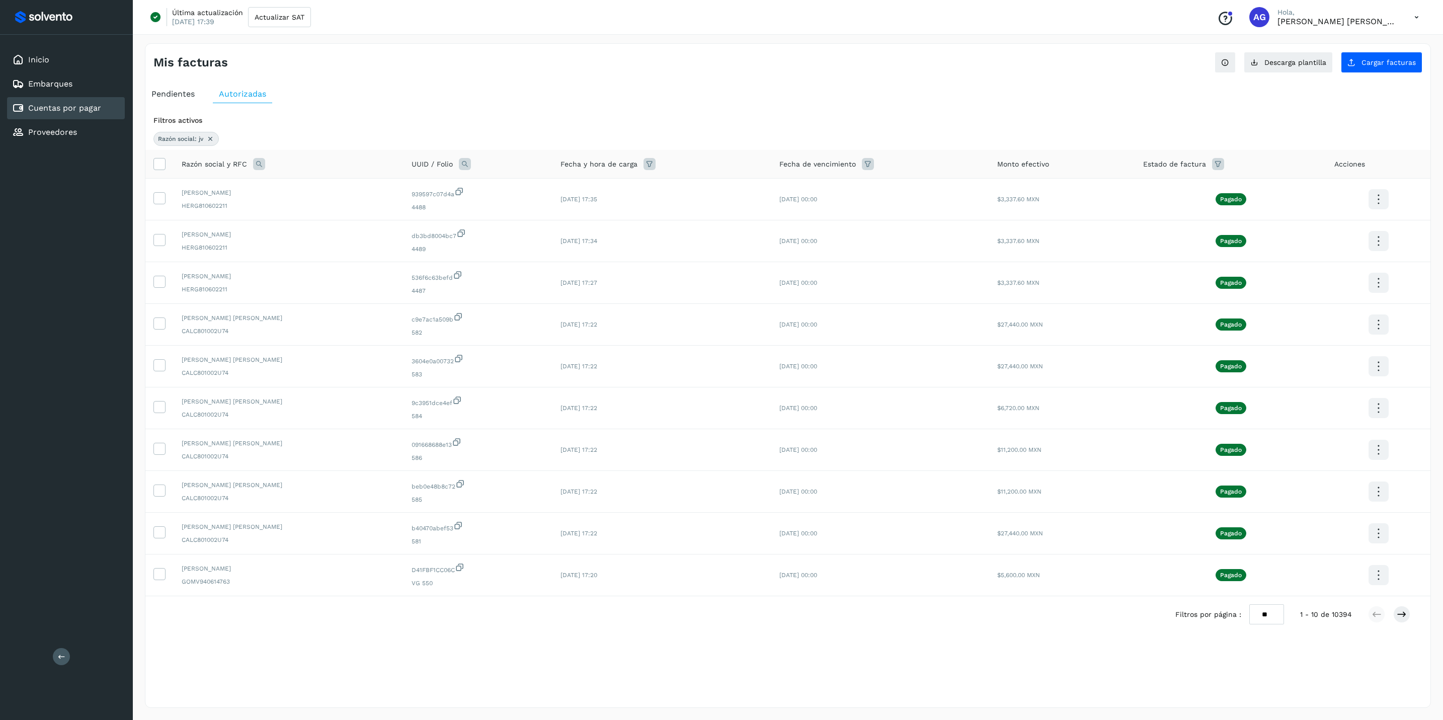 The width and height of the screenshot is (1443, 720). I want to click on span: 4489, so click(478, 249).